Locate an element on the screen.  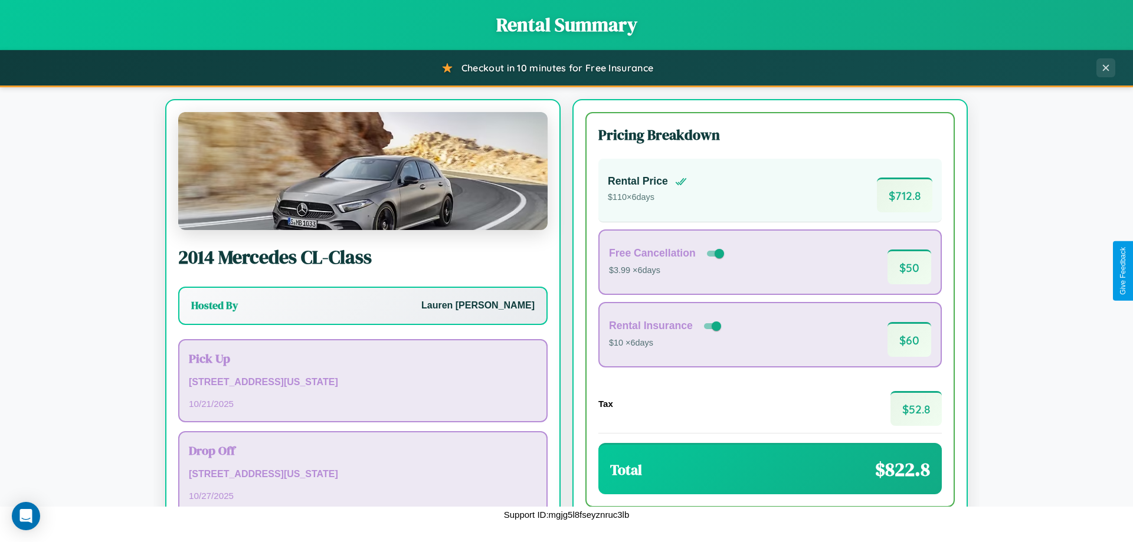
span: $ 60 is located at coordinates (909, 339).